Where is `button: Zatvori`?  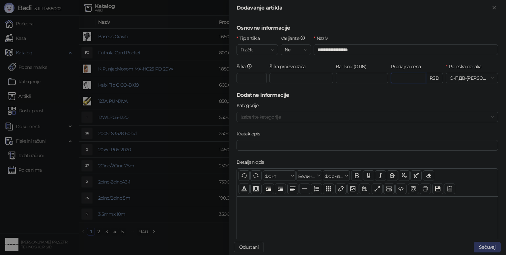
button: Zatvori is located at coordinates (494, 8).